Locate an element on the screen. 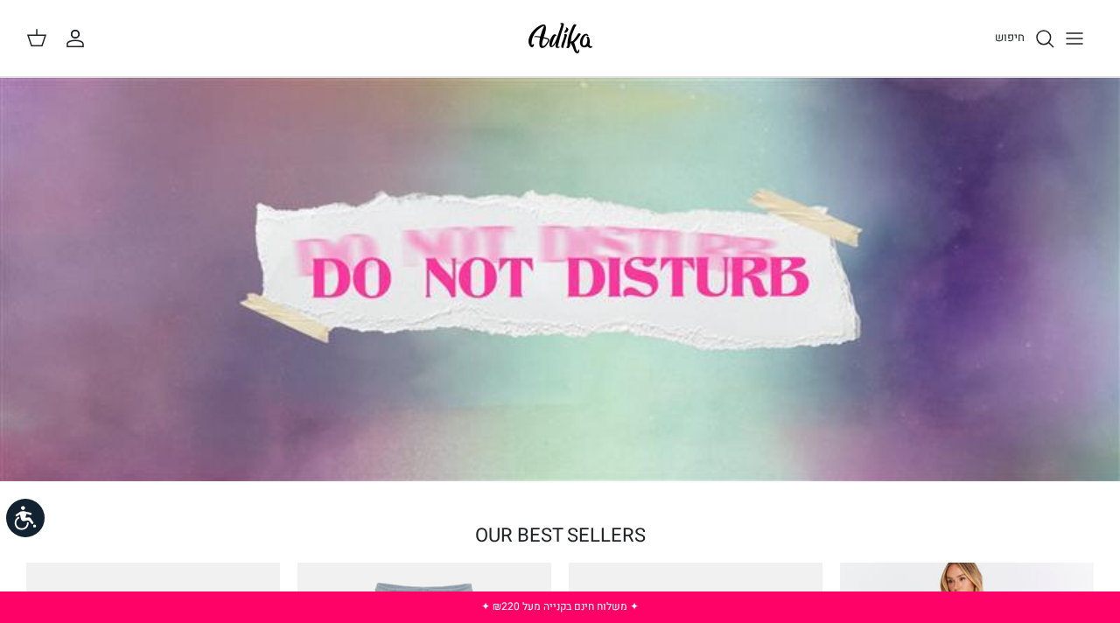  span: חיפוש is located at coordinates (1010, 37).